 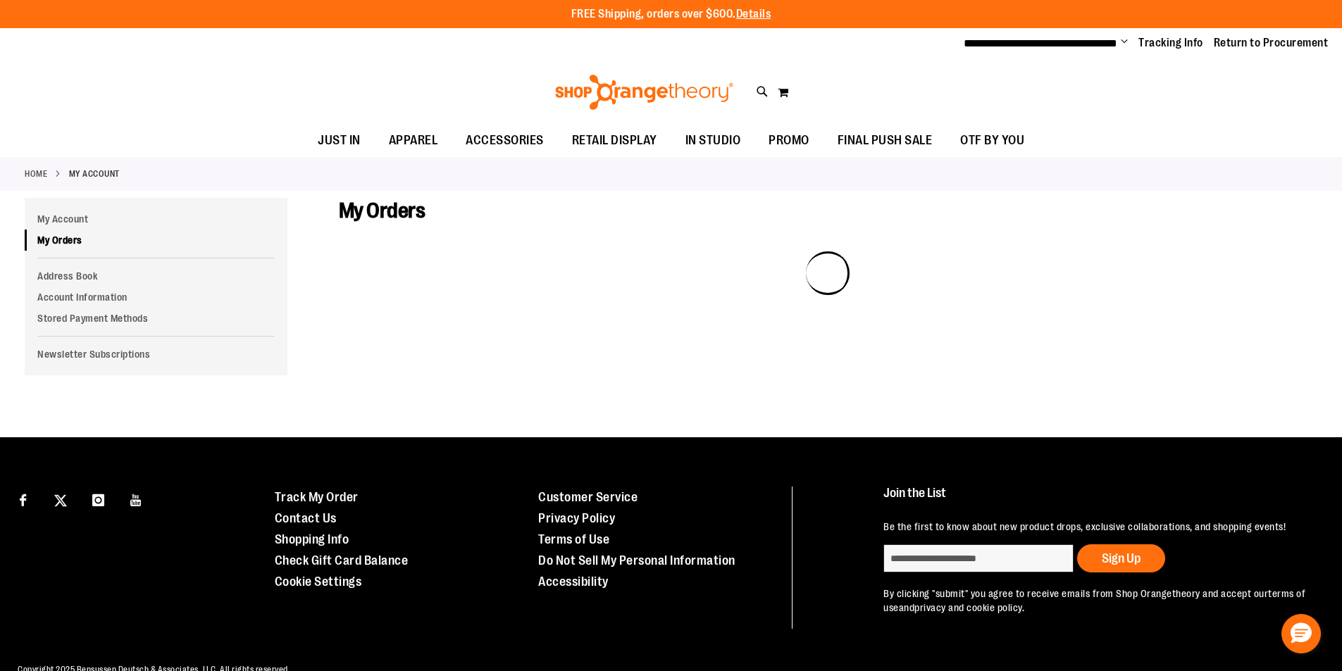 What do you see at coordinates (504, 140) in the screenshot?
I see `span: ACCESSORIES` at bounding box center [504, 140].